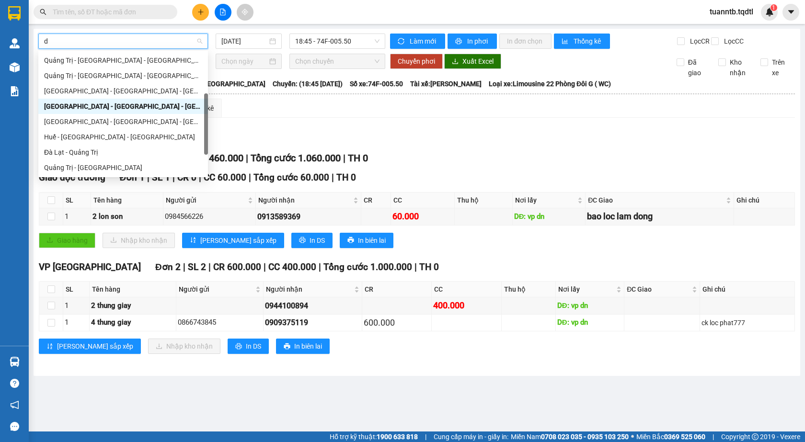 The height and width of the screenshot is (442, 805). Describe the element at coordinates (374, 437) in the screenshot. I see `span: Hỗ trợ kỹ thuật:` at that location.